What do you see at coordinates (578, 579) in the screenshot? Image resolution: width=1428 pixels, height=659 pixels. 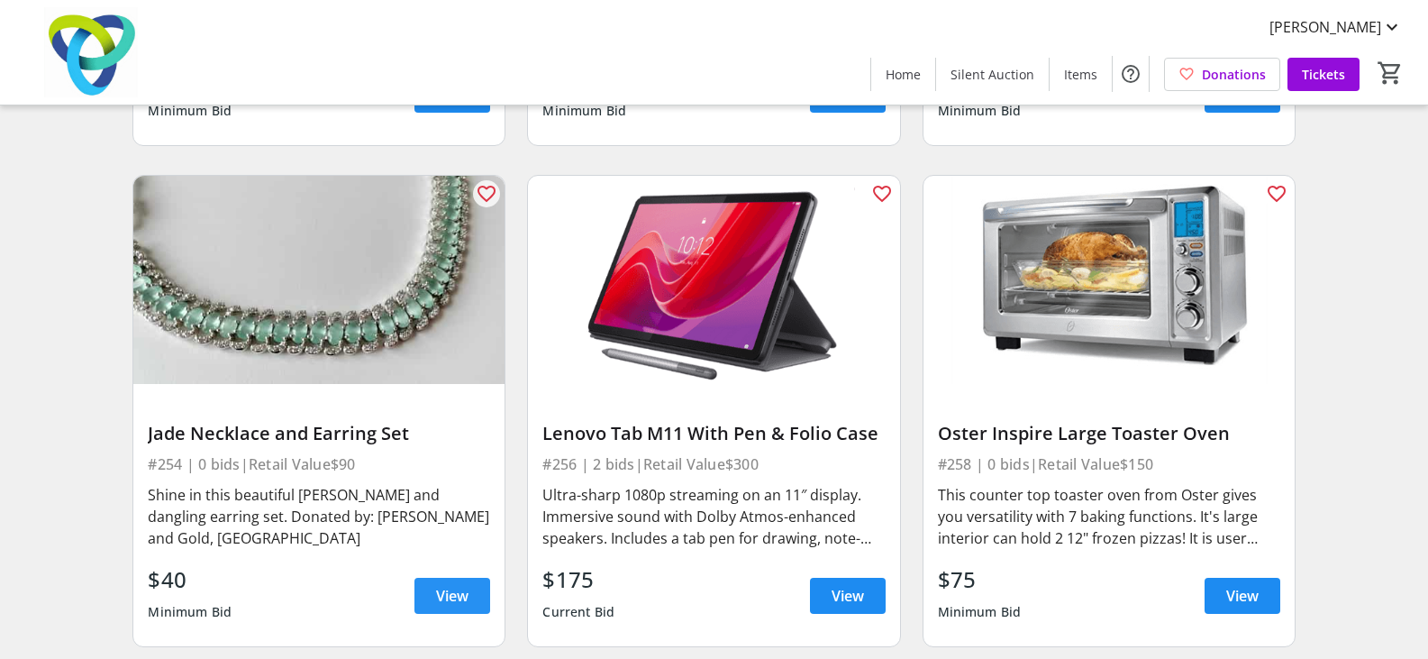 I see `div: $175` at bounding box center [578, 579].